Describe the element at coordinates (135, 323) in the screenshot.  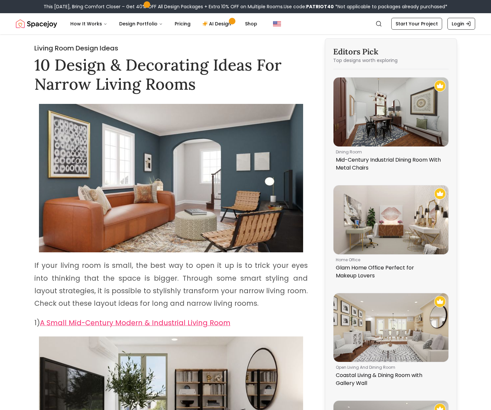
I see `a: A Small Mid-Century Modern & Industrial Living Room` at that location.